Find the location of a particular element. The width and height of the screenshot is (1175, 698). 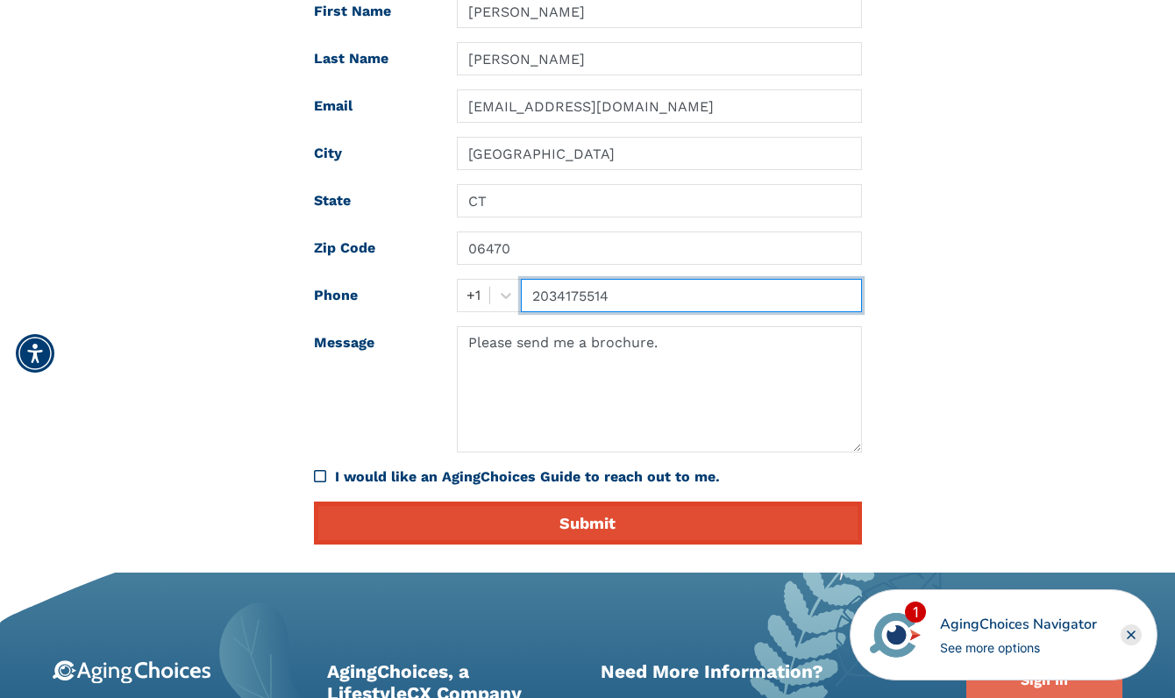

div: Close is located at coordinates (1132, 635).